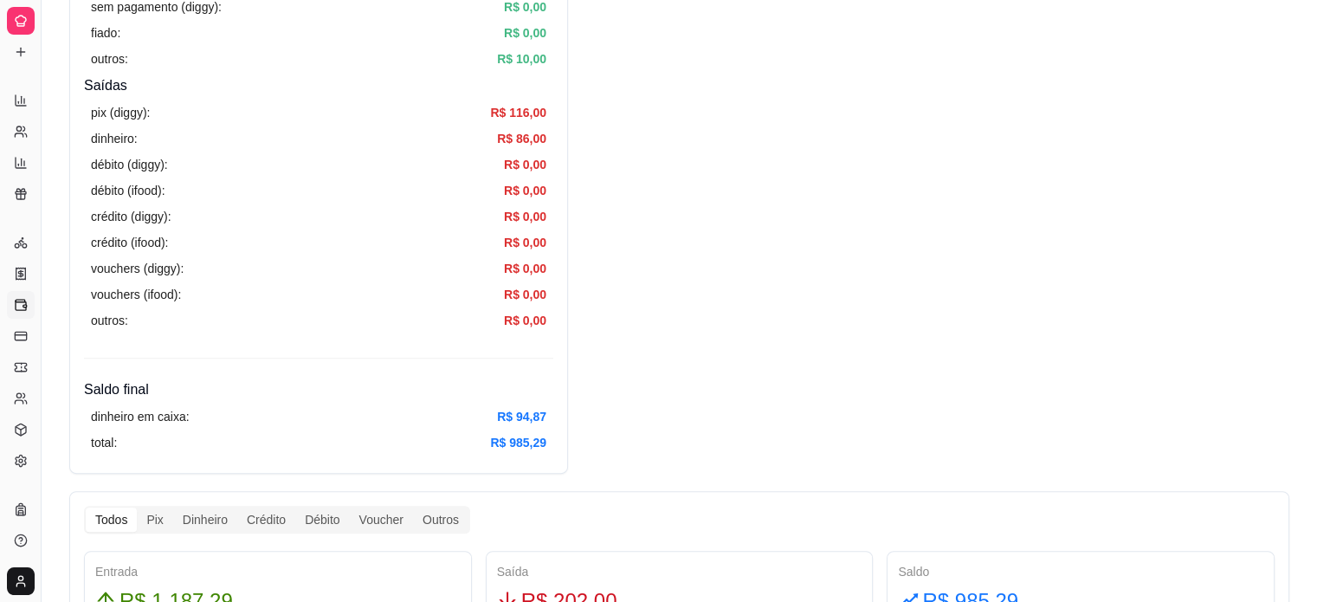 The image size is (1317, 602). I want to click on article: R$ 985,29, so click(518, 442).